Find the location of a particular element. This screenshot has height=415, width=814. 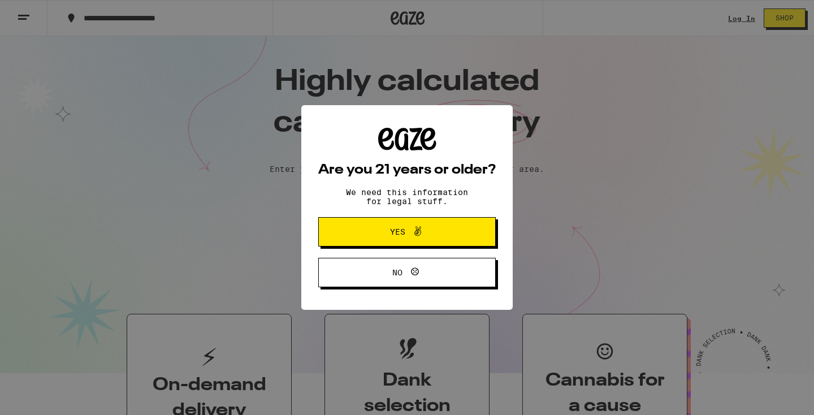

h2: Are you 21 years or older? is located at coordinates (407, 170).